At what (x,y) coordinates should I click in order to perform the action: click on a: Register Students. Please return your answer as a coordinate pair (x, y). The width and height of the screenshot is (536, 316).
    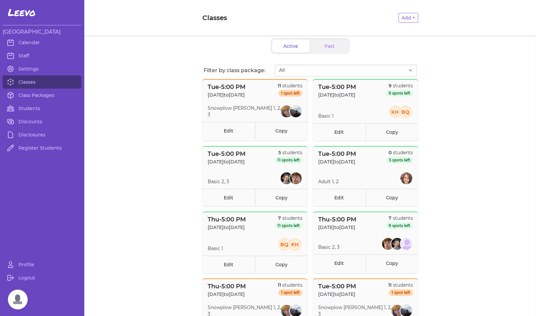
    Looking at the image, I should click on (42, 148).